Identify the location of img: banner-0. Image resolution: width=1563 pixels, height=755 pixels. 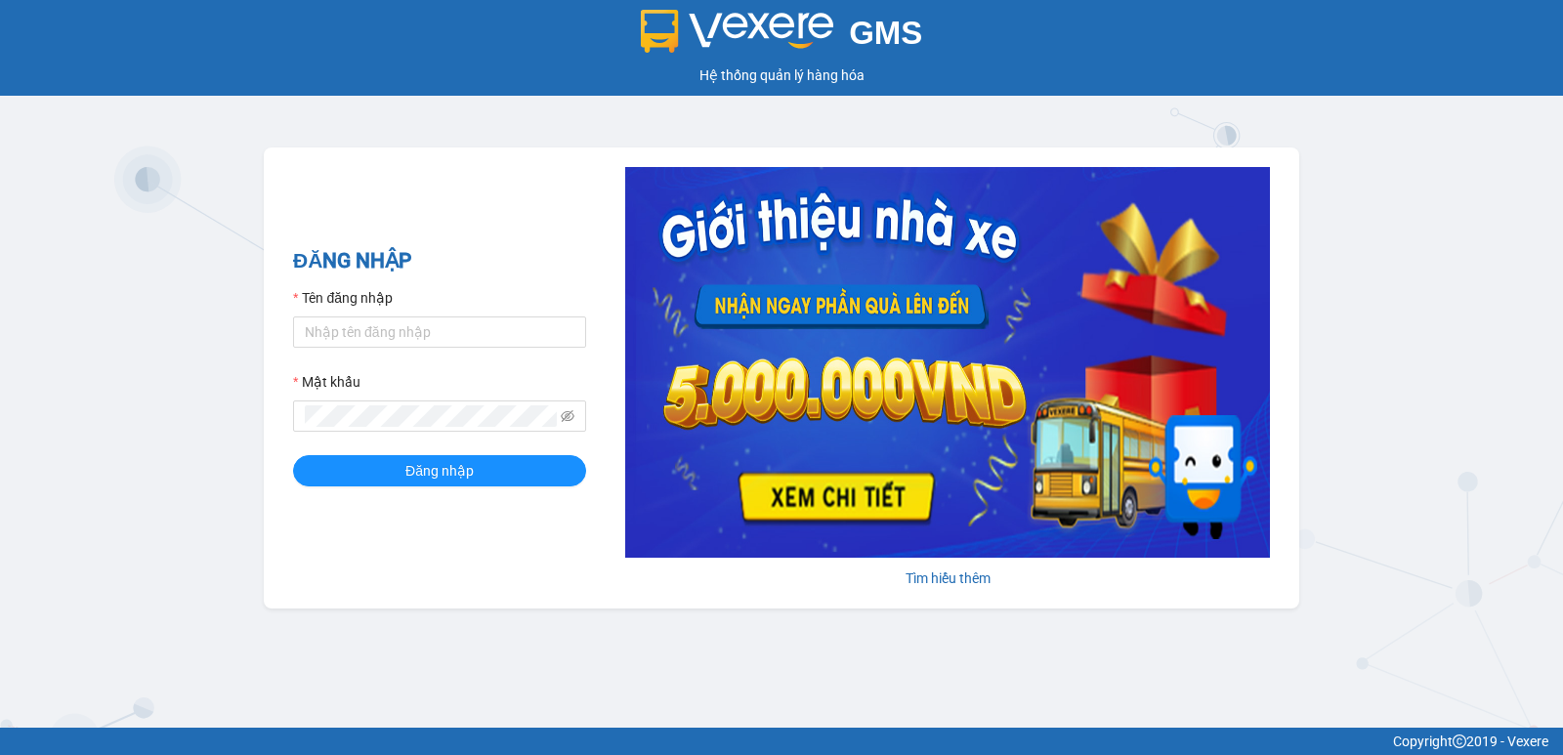
(948, 362).